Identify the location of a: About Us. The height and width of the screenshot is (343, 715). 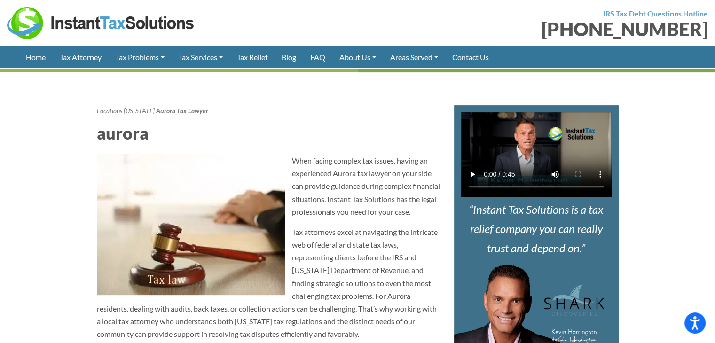
(358, 57).